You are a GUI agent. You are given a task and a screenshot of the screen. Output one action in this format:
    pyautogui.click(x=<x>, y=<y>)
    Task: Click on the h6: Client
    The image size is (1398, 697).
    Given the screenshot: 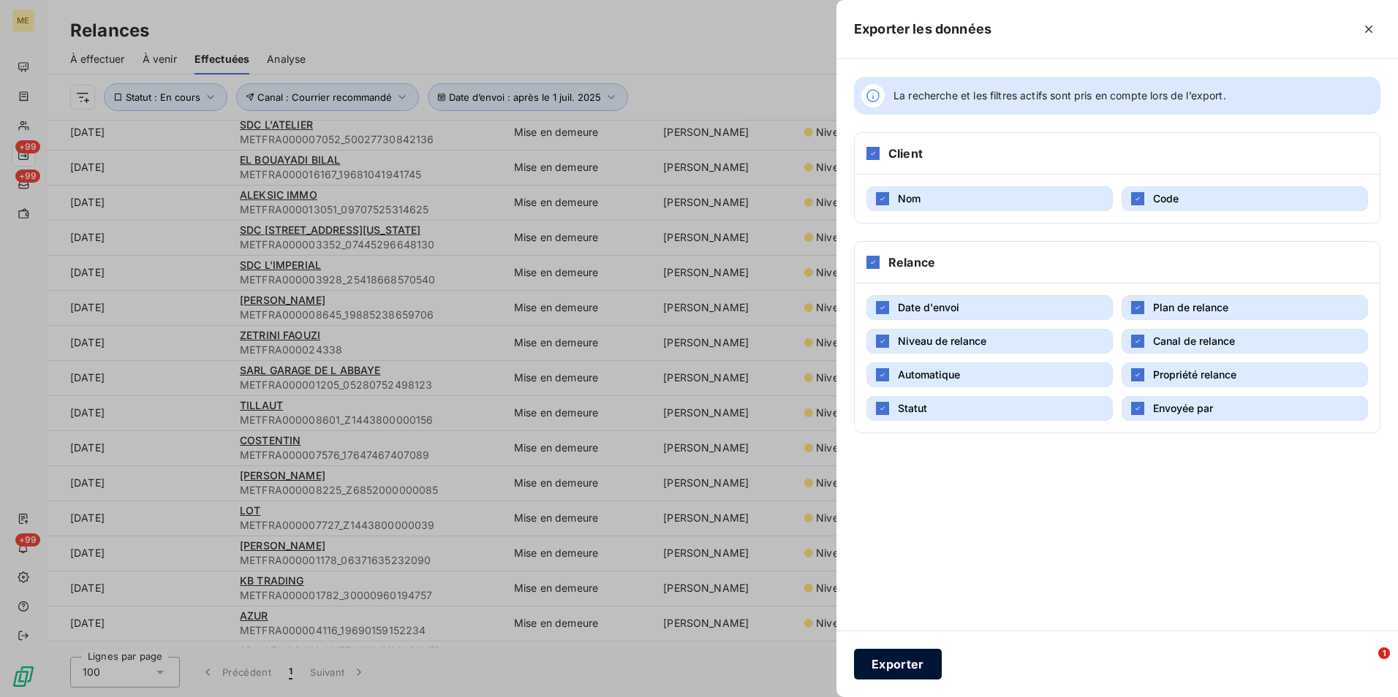 What is the action you would take?
    pyautogui.click(x=905, y=154)
    